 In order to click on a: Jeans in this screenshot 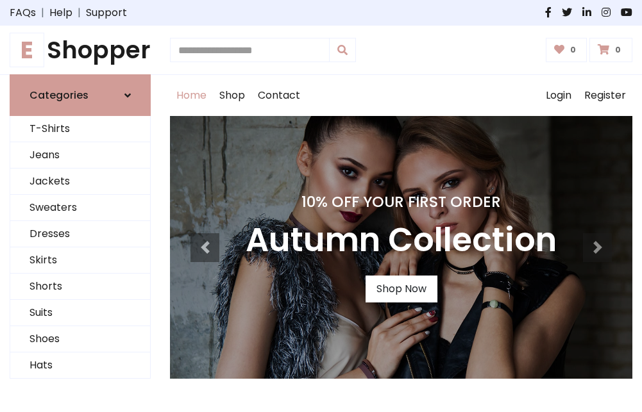, I will do `click(80, 155)`.